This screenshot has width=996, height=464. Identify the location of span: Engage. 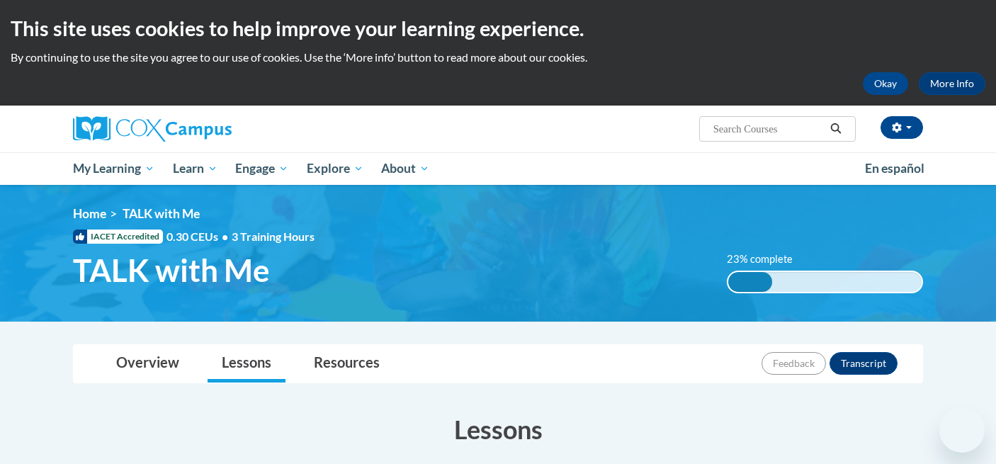
(262, 169).